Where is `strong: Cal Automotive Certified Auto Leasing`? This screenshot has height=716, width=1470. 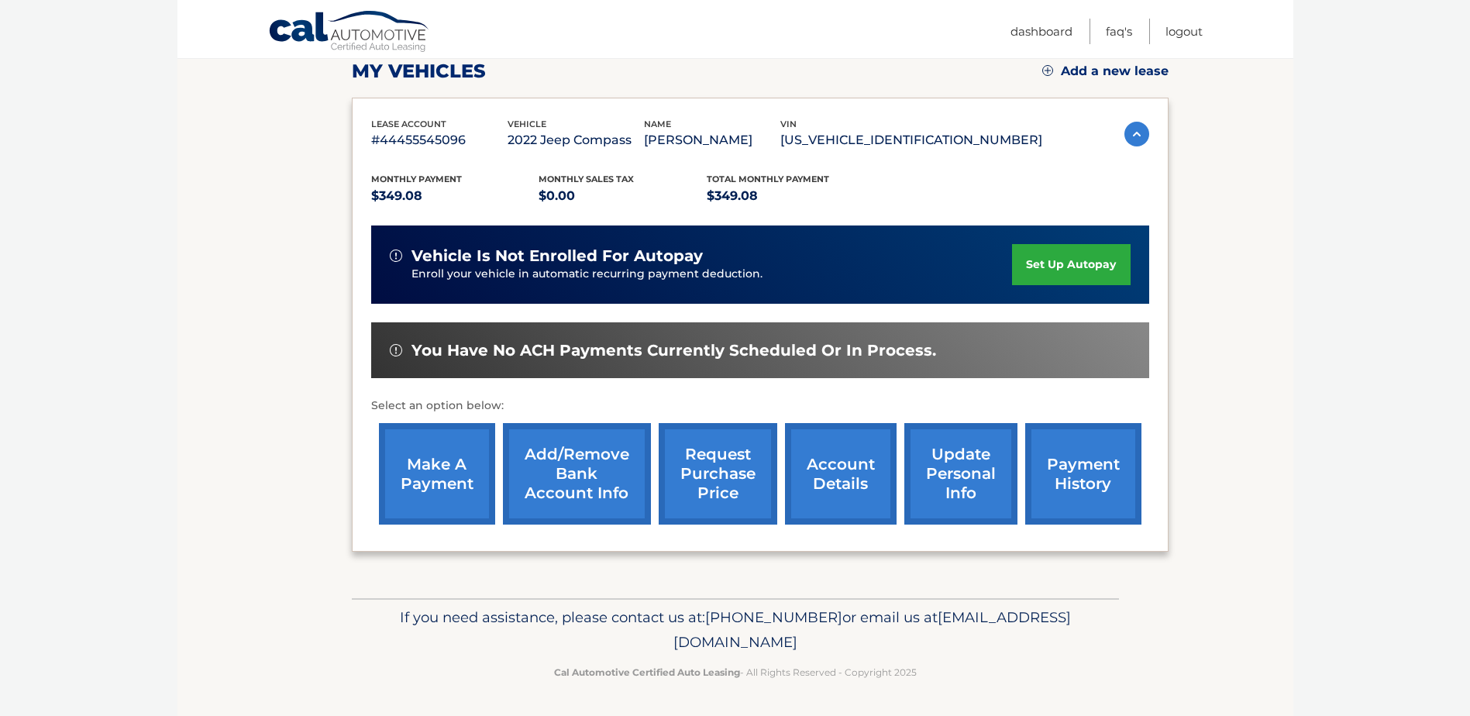 strong: Cal Automotive Certified Auto Leasing is located at coordinates (647, 672).